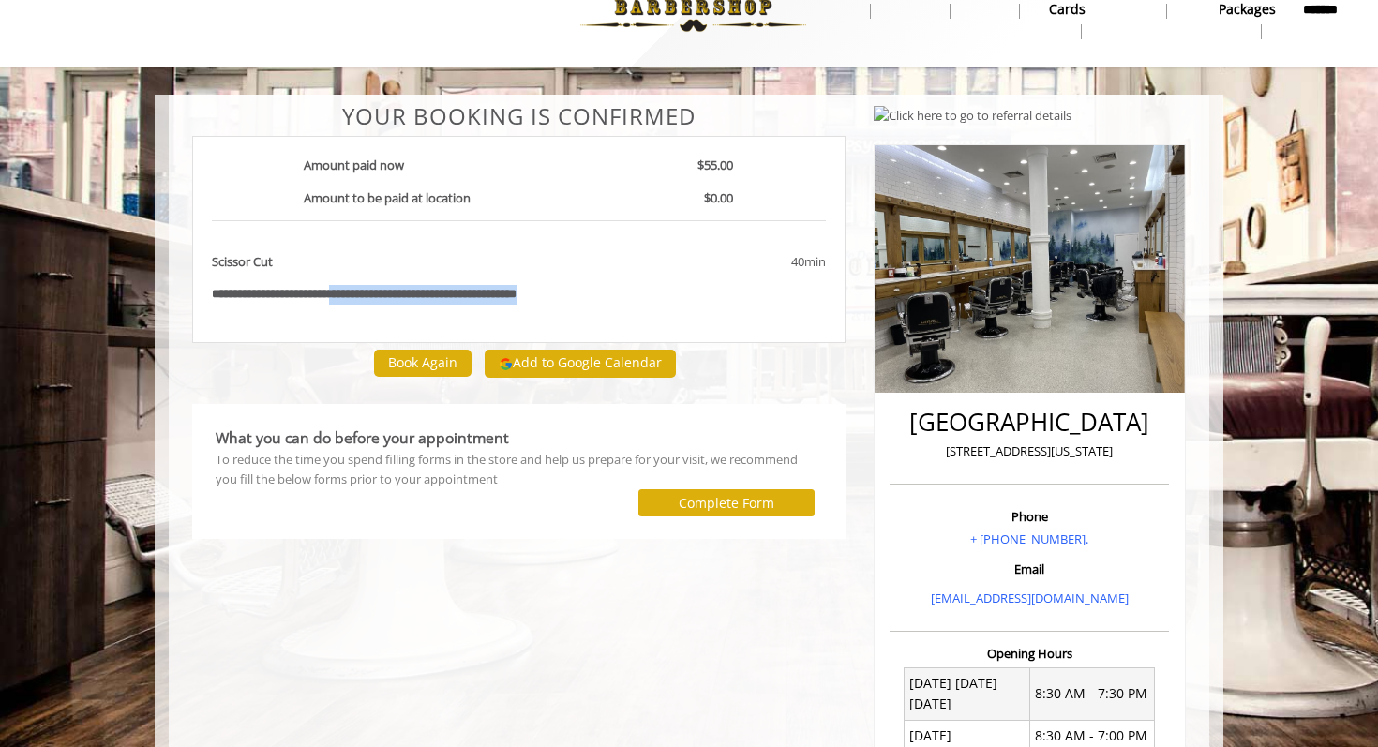  Describe the element at coordinates (362, 438) in the screenshot. I see `b: What you can do before your appointment` at that location.